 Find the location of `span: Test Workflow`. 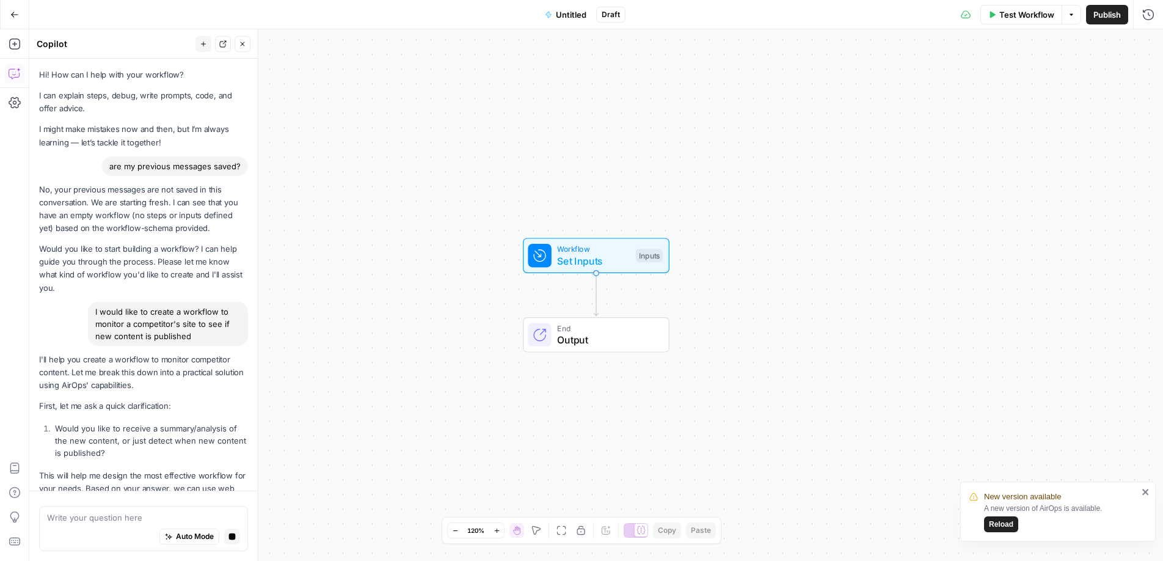

span: Test Workflow is located at coordinates (1027, 15).